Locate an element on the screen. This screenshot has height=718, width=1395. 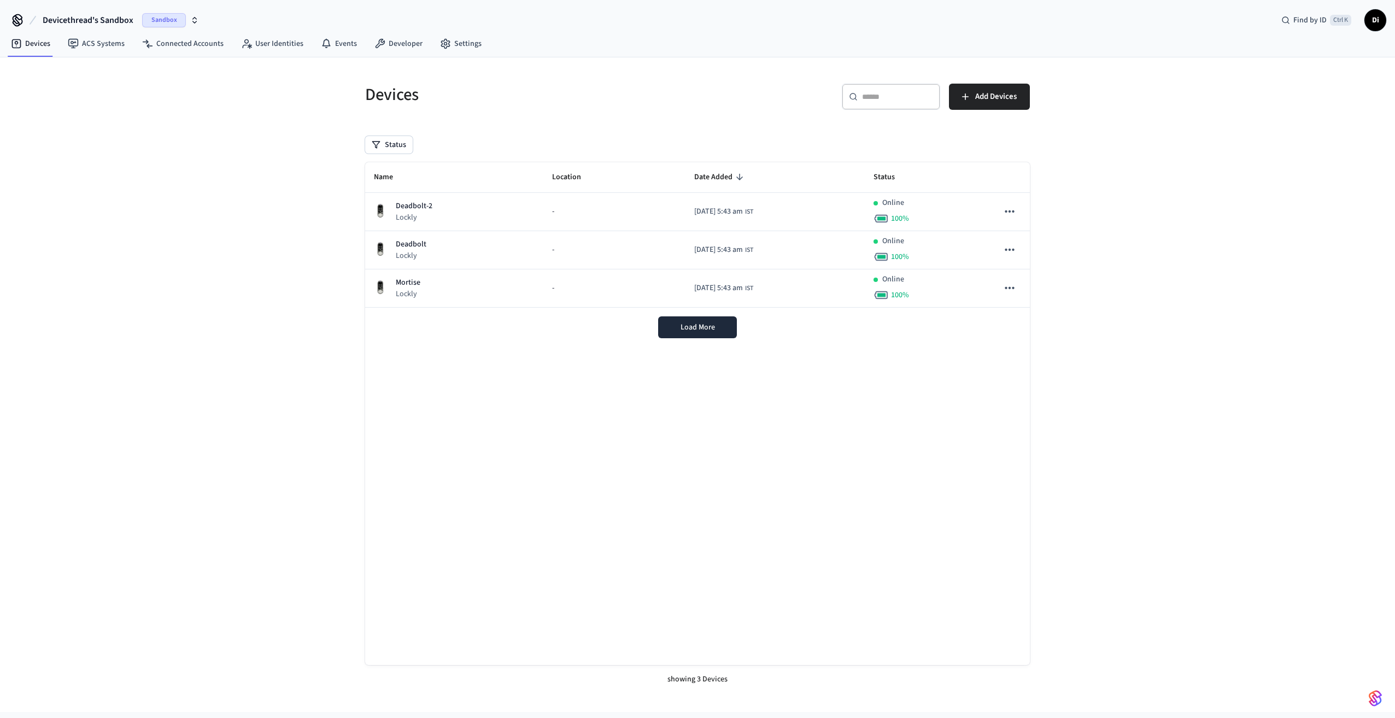
span: Ctrl K is located at coordinates (1340, 20).